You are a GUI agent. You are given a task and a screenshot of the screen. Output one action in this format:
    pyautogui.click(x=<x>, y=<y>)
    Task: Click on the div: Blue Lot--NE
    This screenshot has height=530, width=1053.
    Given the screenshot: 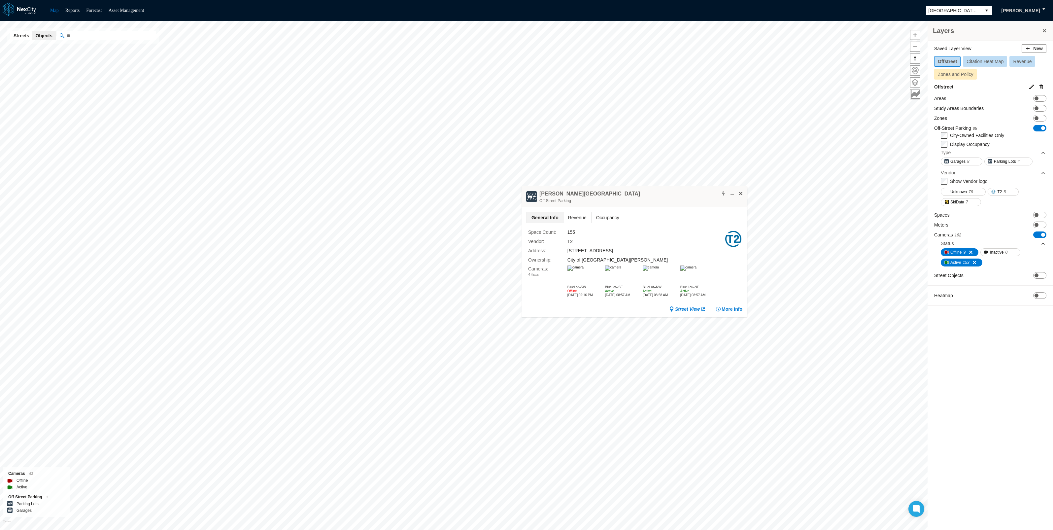 What is the action you would take?
    pyautogui.click(x=697, y=287)
    